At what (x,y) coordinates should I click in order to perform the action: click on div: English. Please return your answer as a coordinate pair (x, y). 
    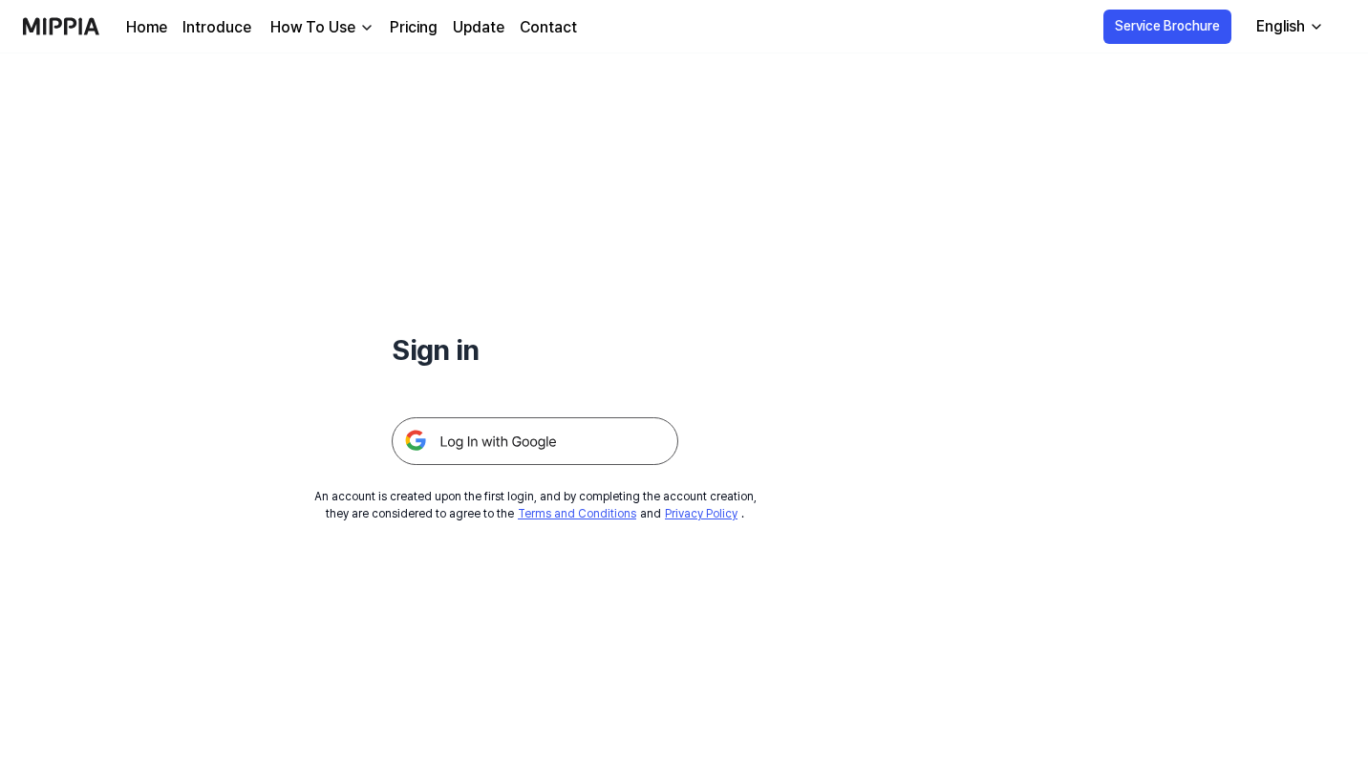
    Looking at the image, I should click on (1280, 27).